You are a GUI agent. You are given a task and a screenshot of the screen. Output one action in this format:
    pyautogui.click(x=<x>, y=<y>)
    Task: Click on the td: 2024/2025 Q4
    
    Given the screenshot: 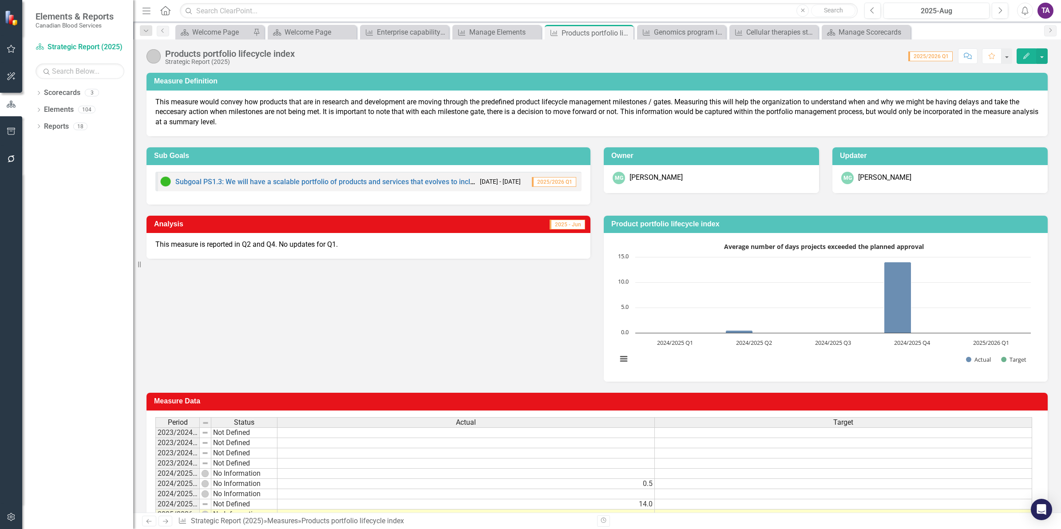 What is the action you would take?
    pyautogui.click(x=178, y=505)
    